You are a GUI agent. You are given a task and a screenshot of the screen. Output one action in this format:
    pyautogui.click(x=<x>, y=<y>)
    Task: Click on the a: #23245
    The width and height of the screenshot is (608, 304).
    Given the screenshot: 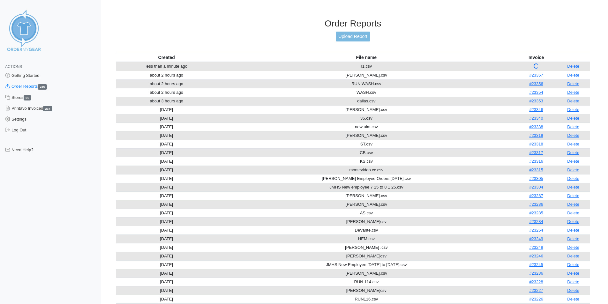 What is the action you would take?
    pyautogui.click(x=536, y=265)
    